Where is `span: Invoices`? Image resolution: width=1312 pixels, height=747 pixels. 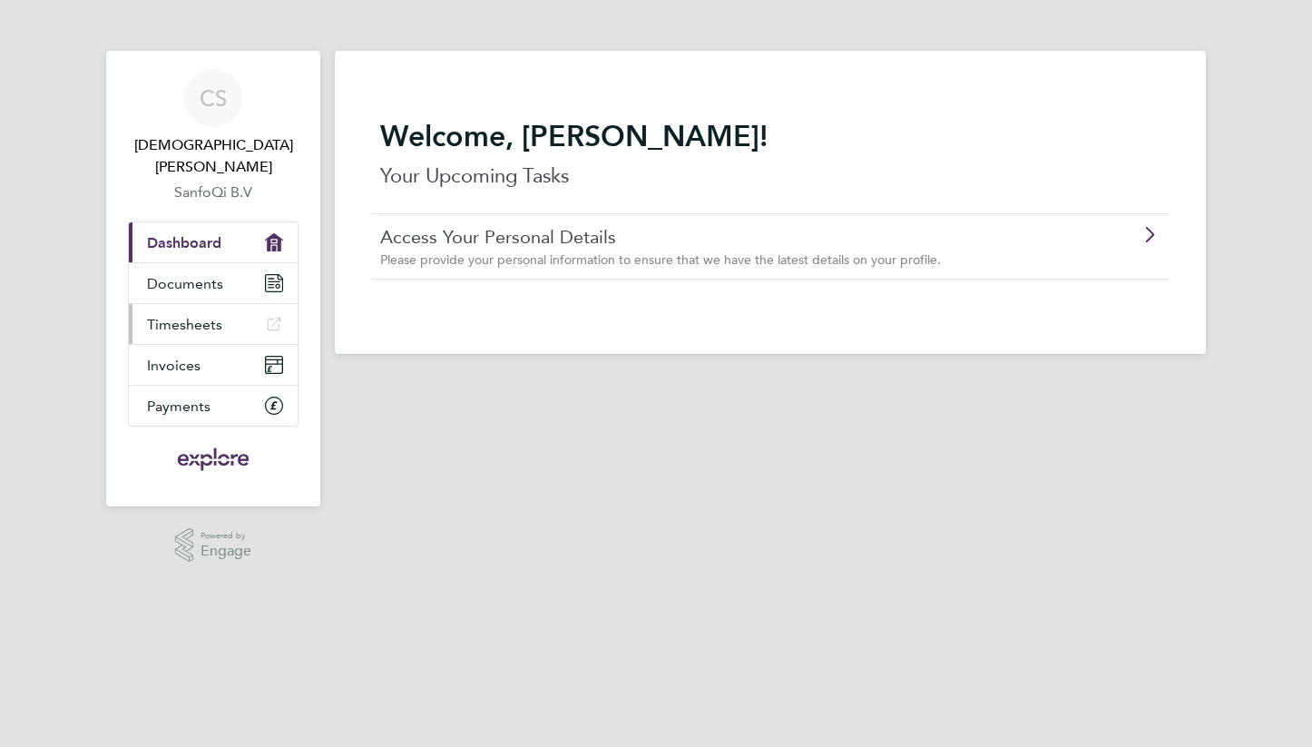 span: Invoices is located at coordinates (173, 365).